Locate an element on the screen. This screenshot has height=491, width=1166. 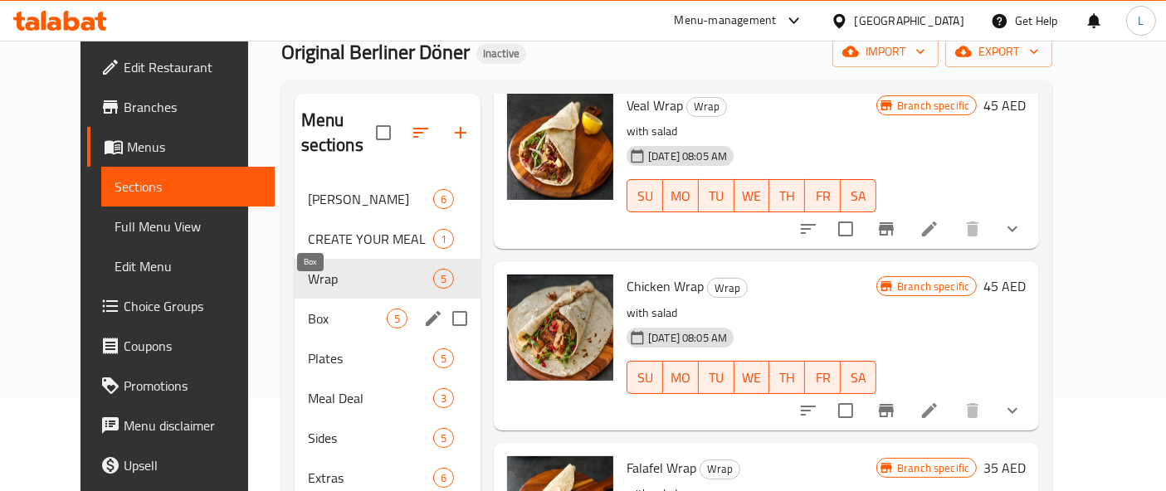
button: show more is located at coordinates (1012, 411).